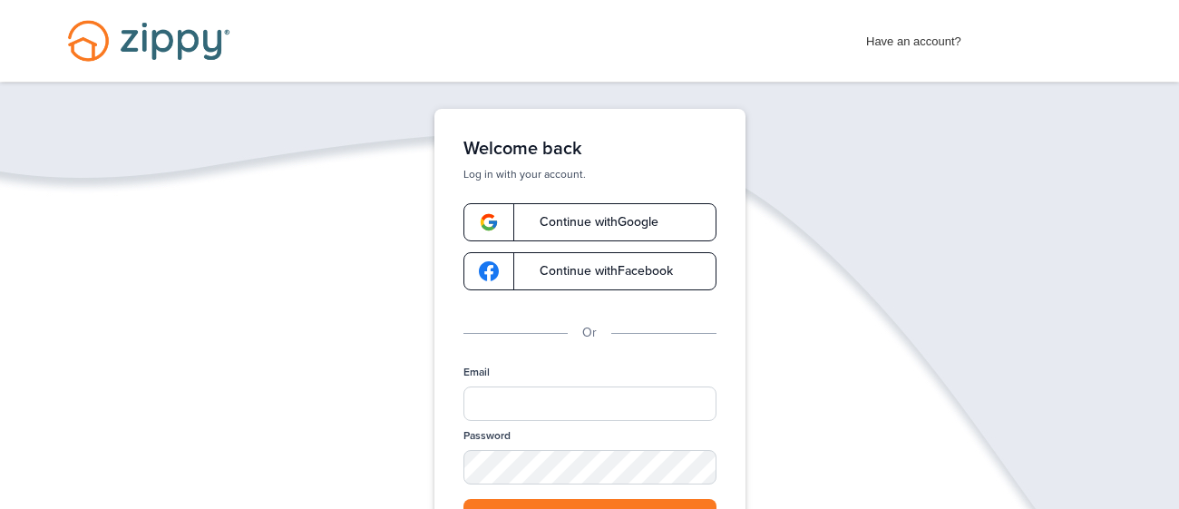  What do you see at coordinates (590, 222) in the screenshot?
I see `a: google-logoContinue withGoogle` at bounding box center [590, 222].